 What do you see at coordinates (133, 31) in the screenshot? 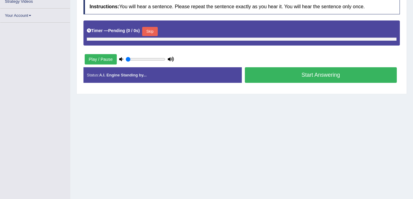
I see `b: 0 / 0s` at bounding box center [133, 31].